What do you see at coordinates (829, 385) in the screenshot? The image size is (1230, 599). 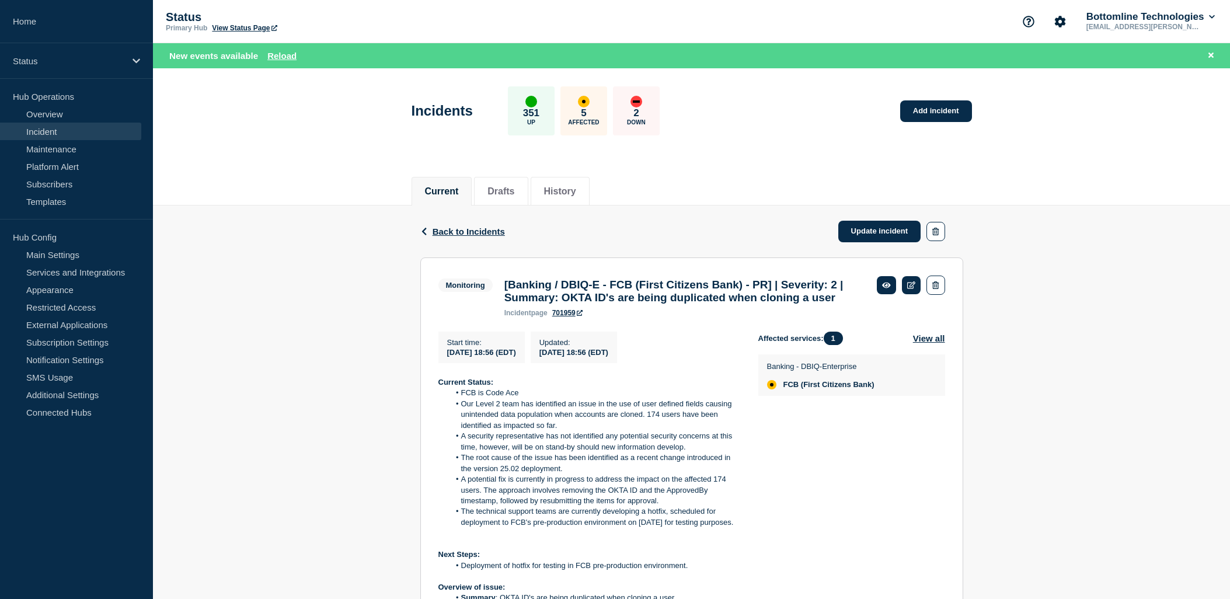 I see `span: FCB (First Citizens Bank)` at bounding box center [829, 385].